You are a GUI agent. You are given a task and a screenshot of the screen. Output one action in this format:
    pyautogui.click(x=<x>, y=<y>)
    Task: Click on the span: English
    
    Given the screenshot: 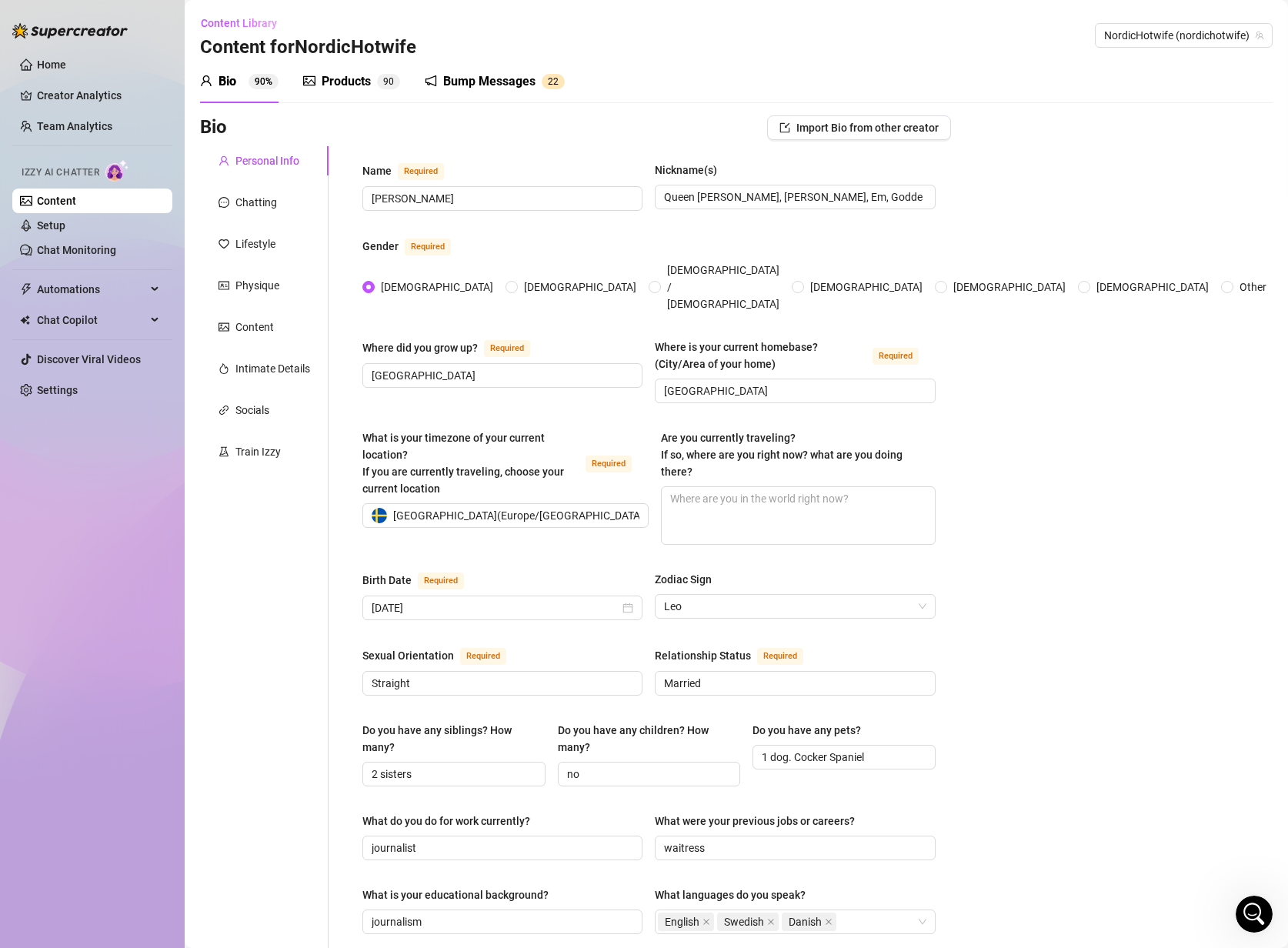 What is the action you would take?
    pyautogui.click(x=682, y=922)
    